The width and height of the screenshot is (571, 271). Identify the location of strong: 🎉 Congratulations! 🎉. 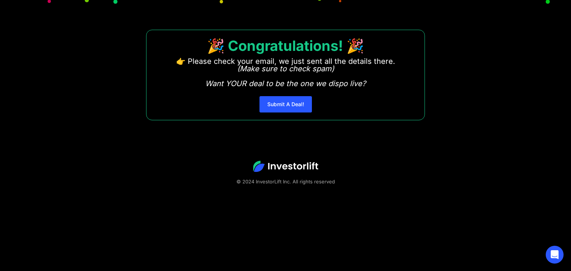
(286, 46).